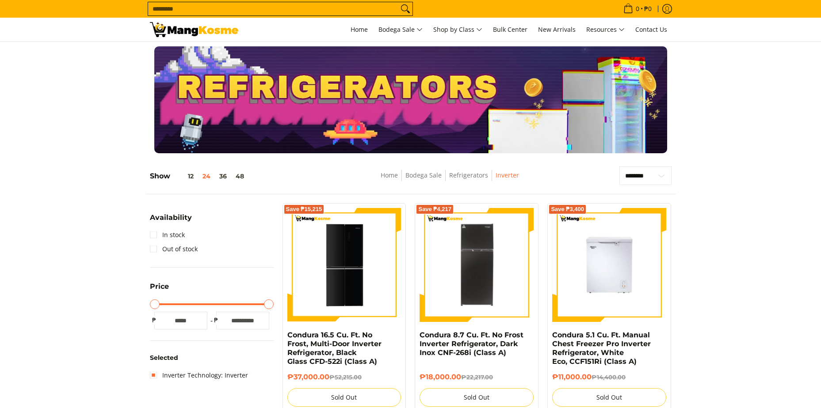  What do you see at coordinates (637, 9) in the screenshot?
I see `span: 0` at bounding box center [637, 9].